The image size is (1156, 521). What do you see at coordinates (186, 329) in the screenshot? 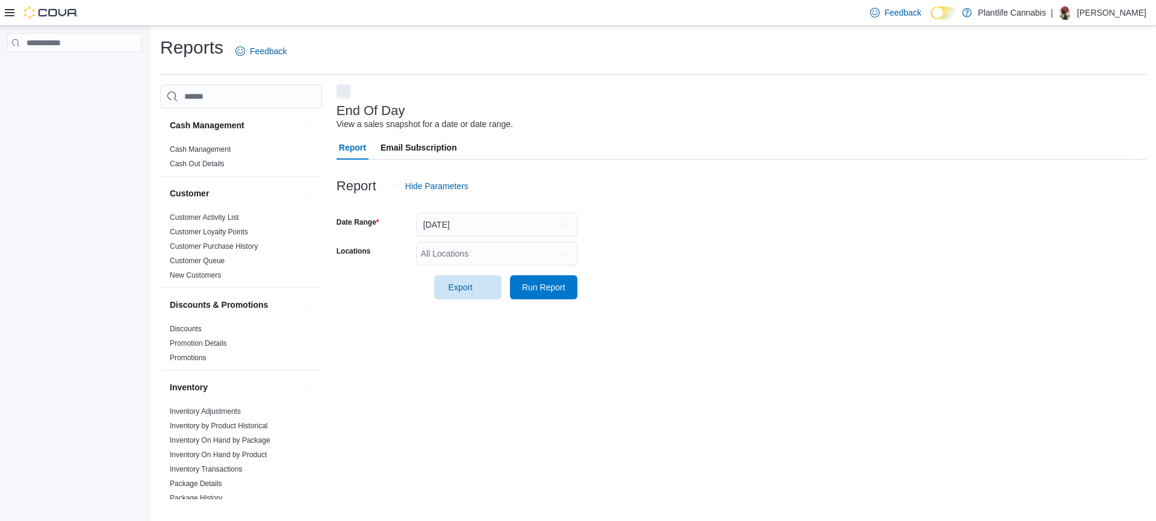
I see `span: Discounts` at bounding box center [186, 329].